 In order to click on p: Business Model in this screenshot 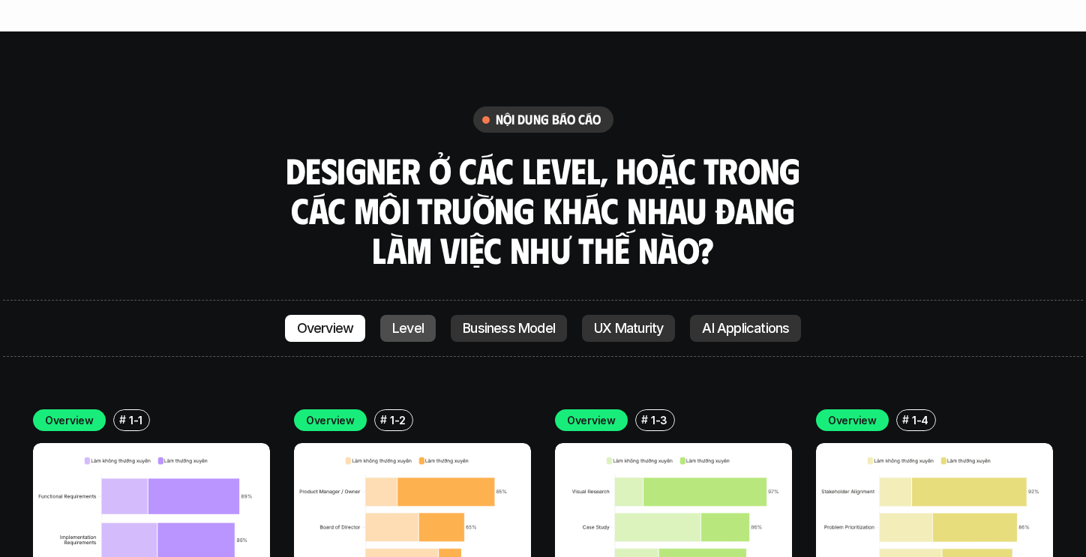, I will do `click(509, 329)`.